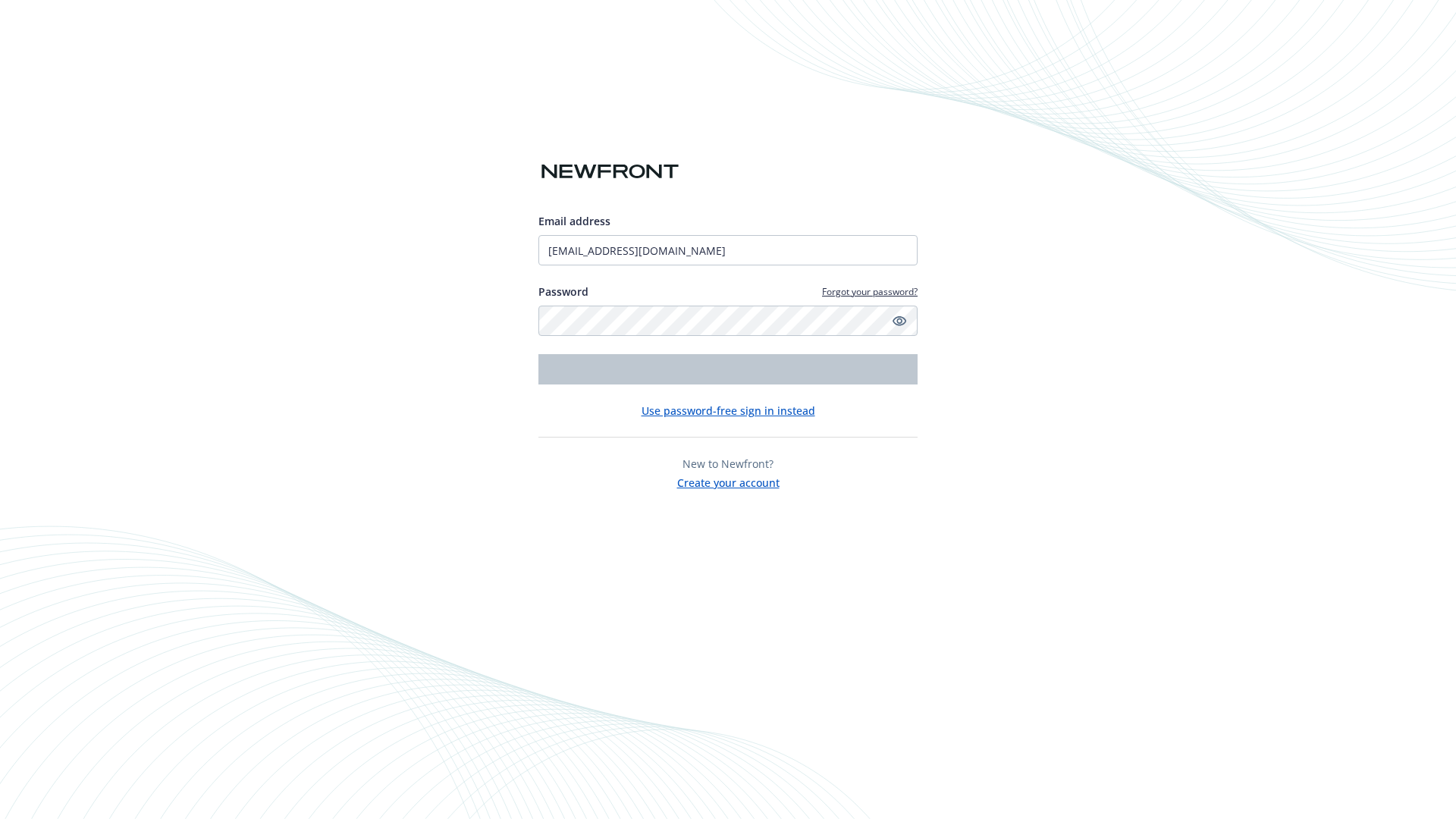  I want to click on span: Email address, so click(574, 221).